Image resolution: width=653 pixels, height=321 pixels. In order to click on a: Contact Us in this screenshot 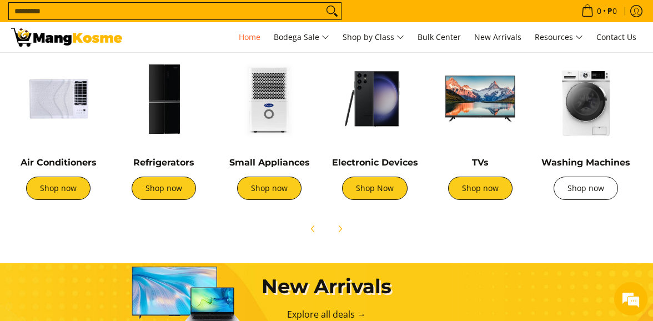, I will do `click(616, 37)`.